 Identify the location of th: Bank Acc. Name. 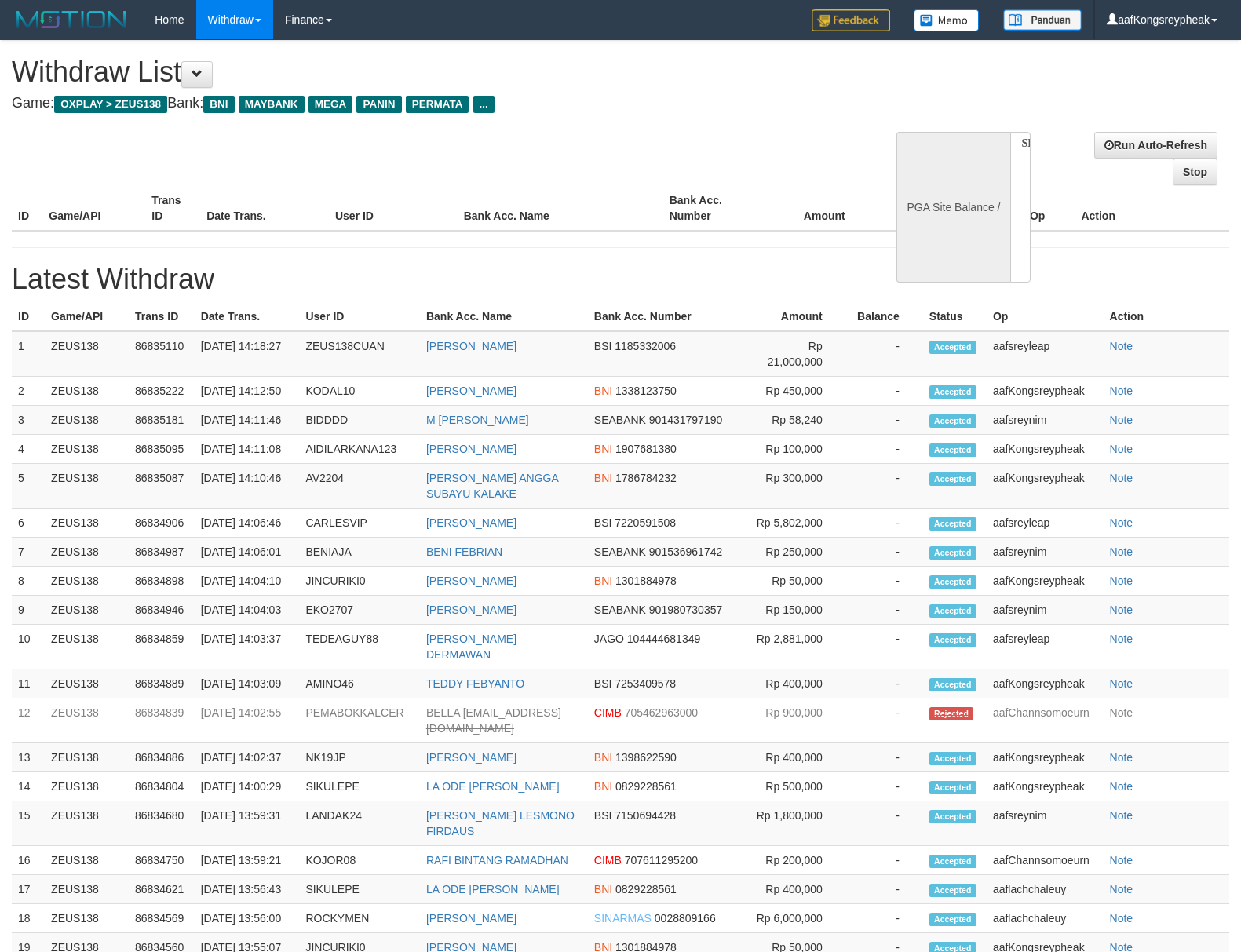
(504, 316).